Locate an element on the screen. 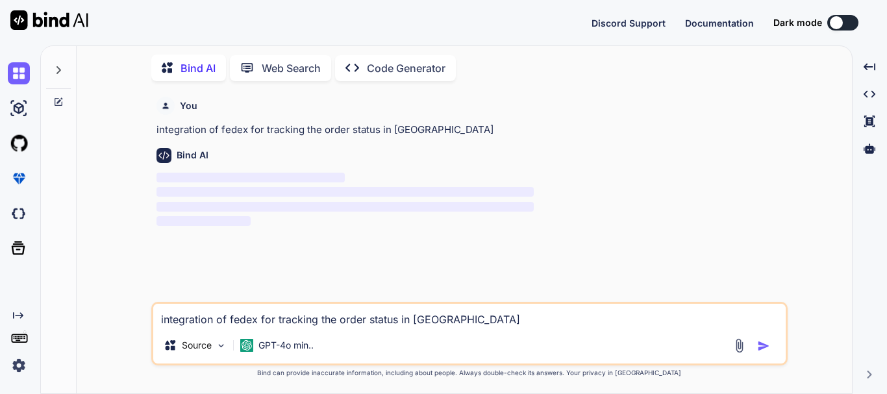 The image size is (887, 394). img: ai-studio is located at coordinates (19, 108).